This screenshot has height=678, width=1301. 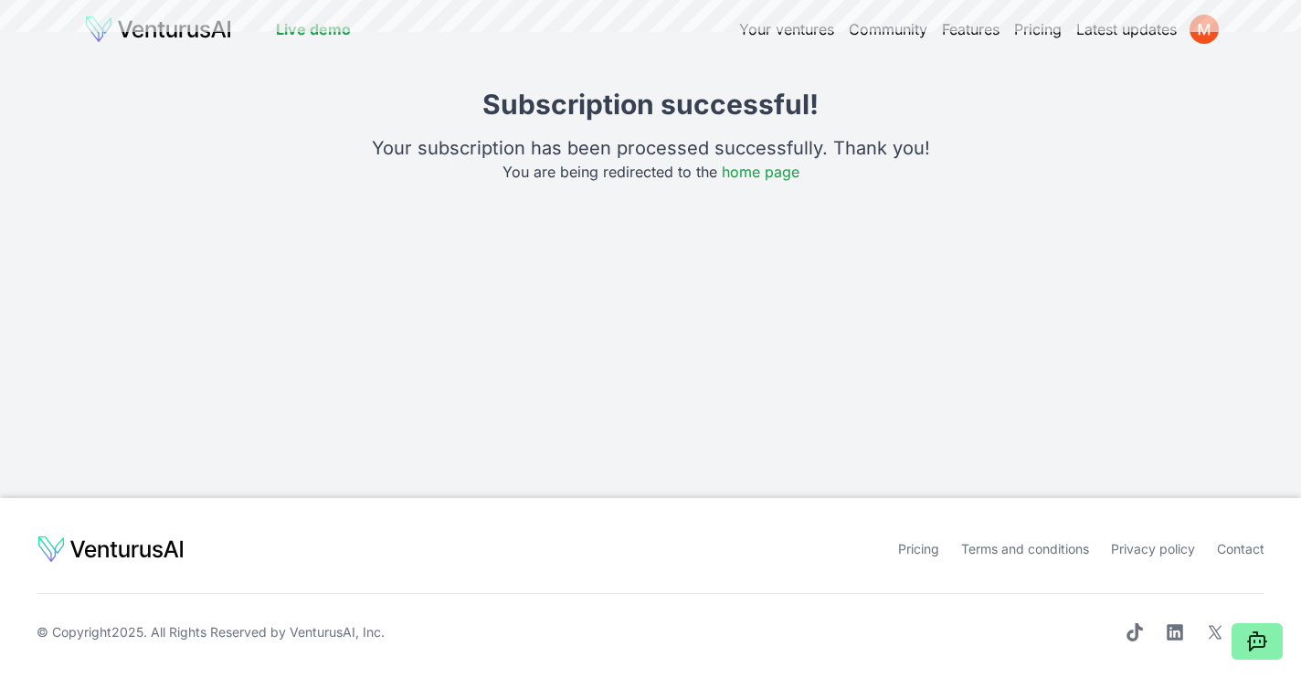 What do you see at coordinates (651, 104) in the screenshot?
I see `h1: Subscription successful!` at bounding box center [651, 104].